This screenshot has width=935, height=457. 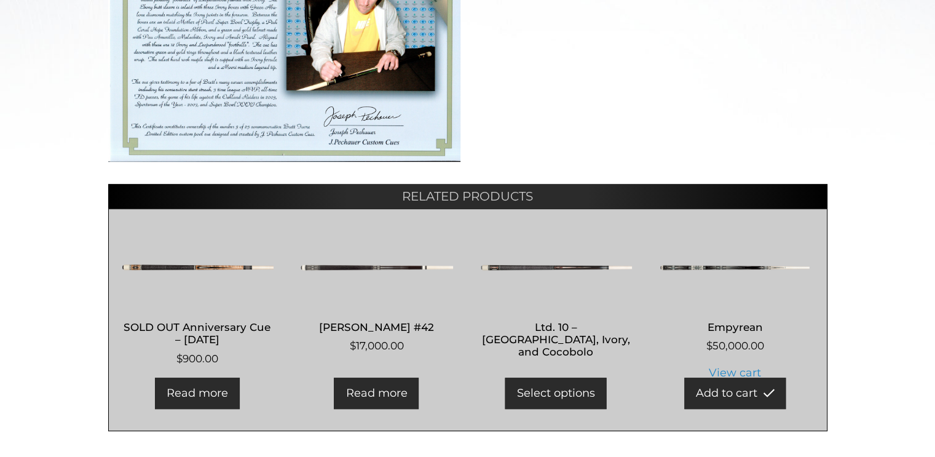 I want to click on bdi: 900.00, so click(x=197, y=358).